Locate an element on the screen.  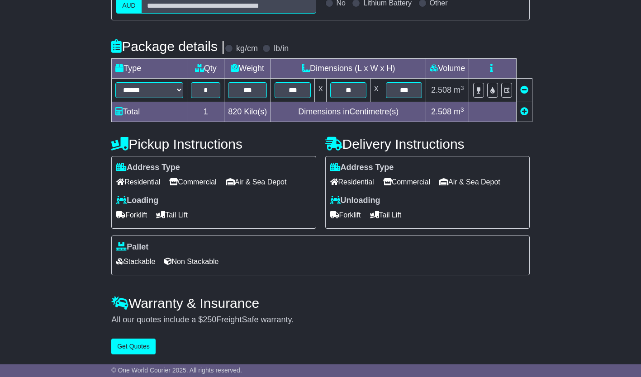
h4: Pickup Instructions is located at coordinates (214, 144).